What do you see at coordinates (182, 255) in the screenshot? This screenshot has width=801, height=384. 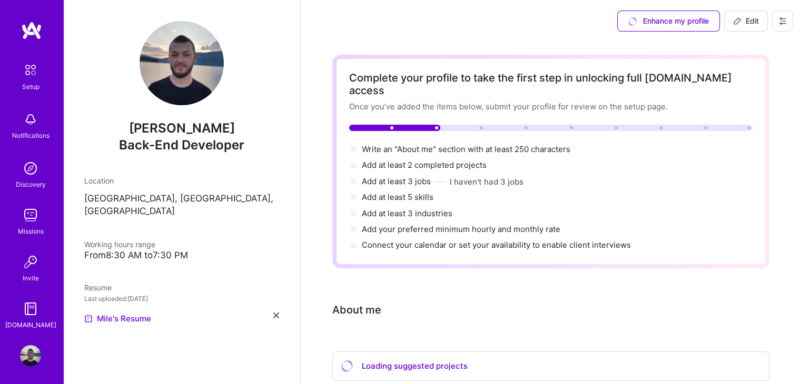 I see `div: From 8:30 AM to 7:30 PM` at bounding box center [182, 255].